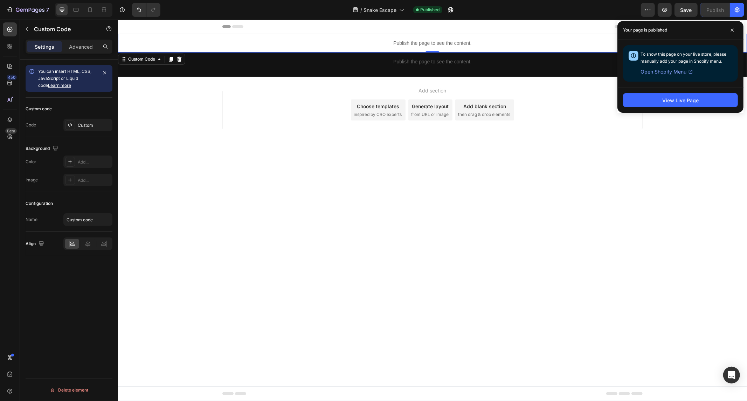 Image resolution: width=747 pixels, height=401 pixels. I want to click on span: Snake Escape, so click(380, 10).